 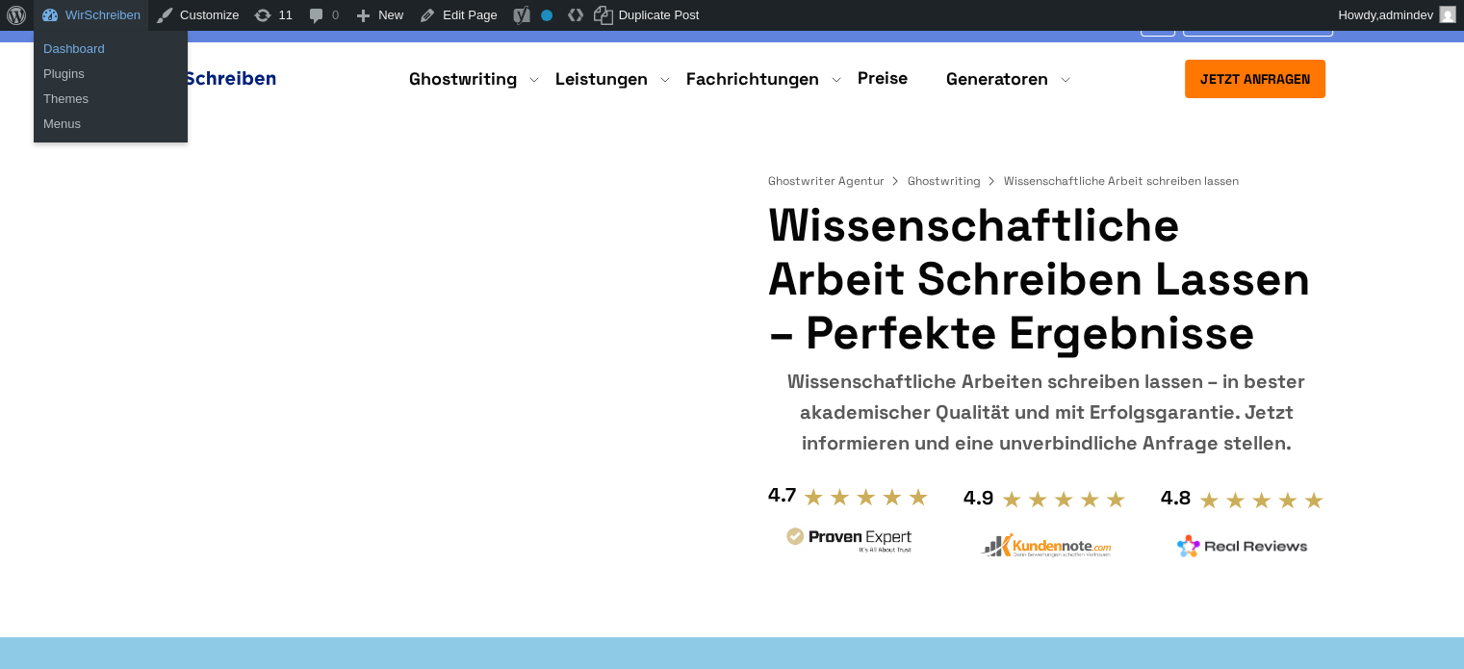 What do you see at coordinates (111, 99) in the screenshot?
I see `a: Themes` at bounding box center [111, 99].